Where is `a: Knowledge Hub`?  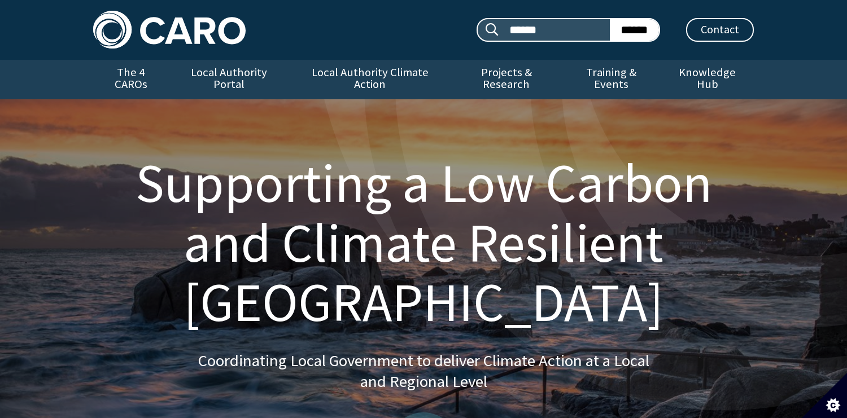 a: Knowledge Hub is located at coordinates (707, 80).